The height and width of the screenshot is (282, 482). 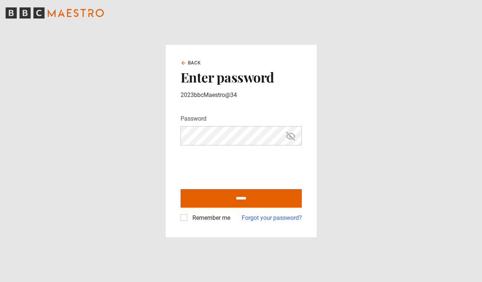 What do you see at coordinates (193, 119) in the screenshot?
I see `label: Password` at bounding box center [193, 119].